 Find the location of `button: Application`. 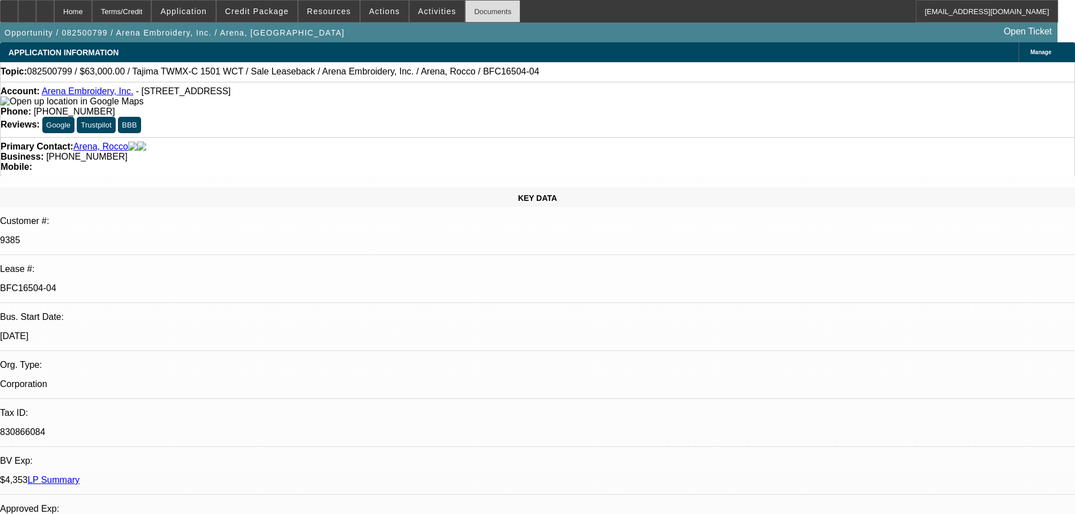

button: Application is located at coordinates (183, 11).